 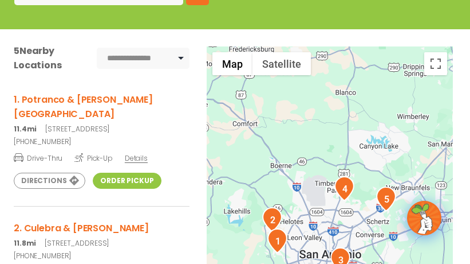 What do you see at coordinates (101, 156) in the screenshot?
I see `a: Drive-Thru Pick-Up Details` at bounding box center [101, 156].